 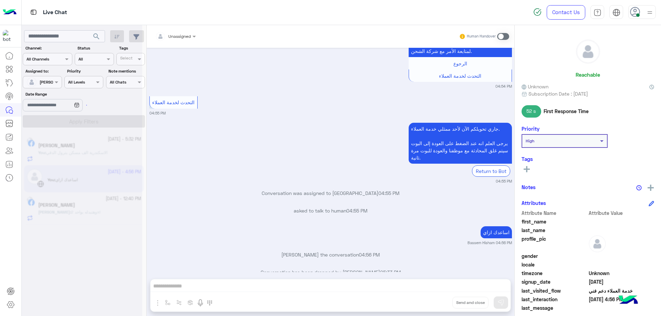 I want to click on h6: Notes, so click(x=528, y=187).